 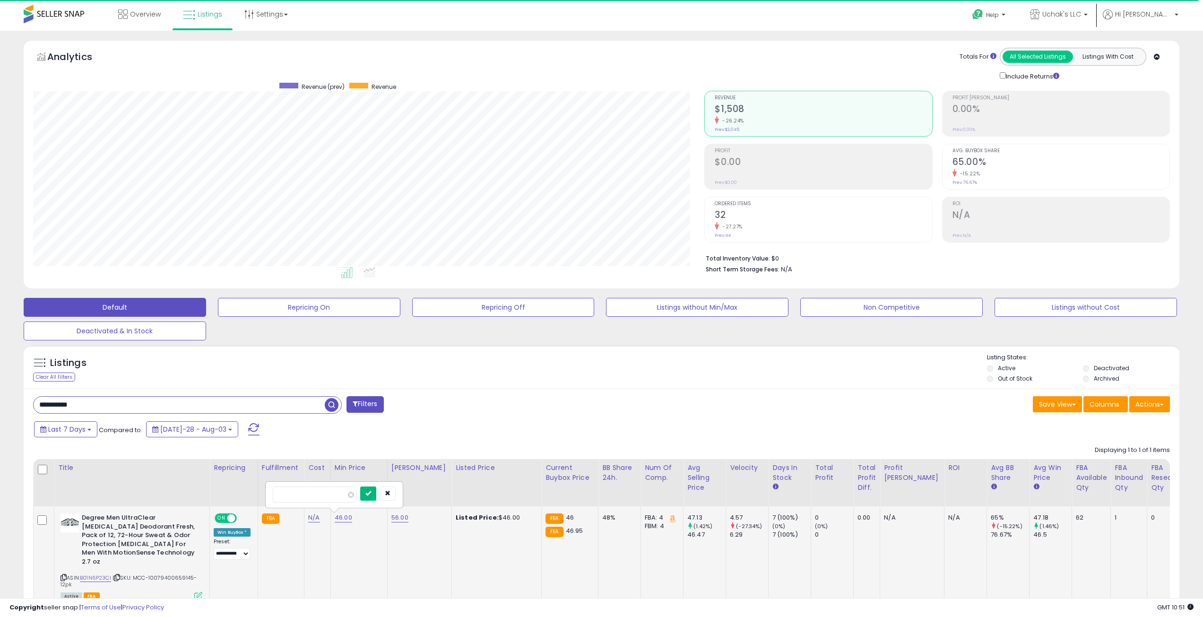 I want to click on button: Actions, so click(x=1150, y=404).